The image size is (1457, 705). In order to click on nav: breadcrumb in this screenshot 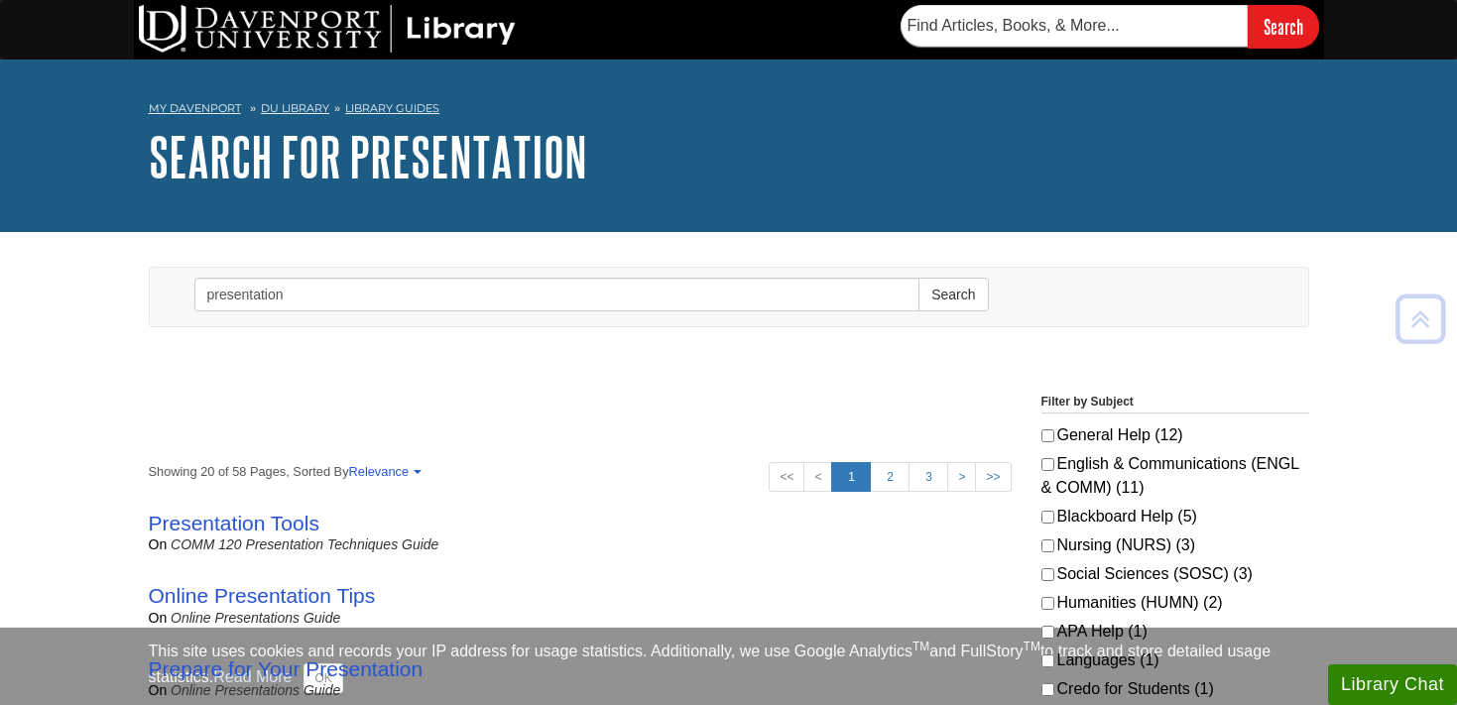, I will do `click(729, 111)`.